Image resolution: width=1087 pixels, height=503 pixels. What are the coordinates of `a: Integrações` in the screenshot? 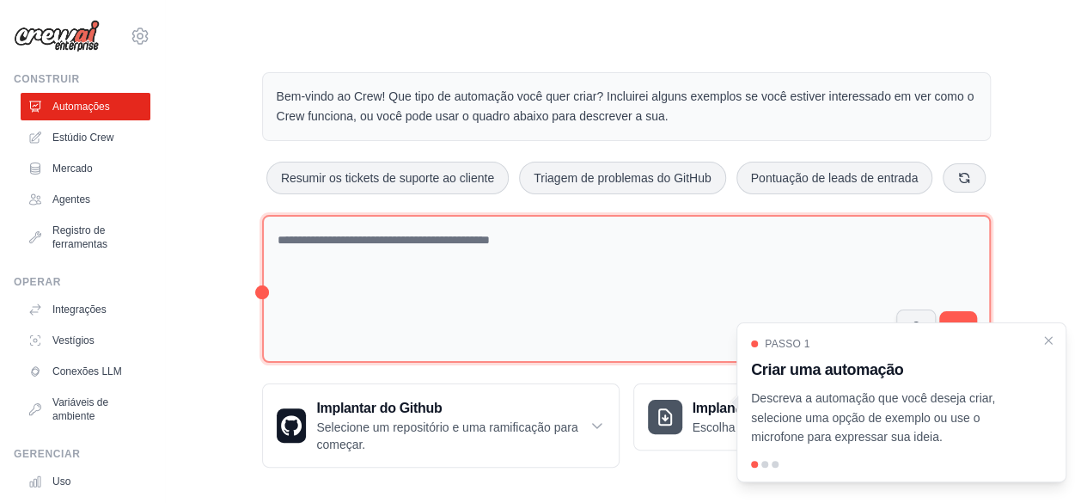 It's located at (85, 309).